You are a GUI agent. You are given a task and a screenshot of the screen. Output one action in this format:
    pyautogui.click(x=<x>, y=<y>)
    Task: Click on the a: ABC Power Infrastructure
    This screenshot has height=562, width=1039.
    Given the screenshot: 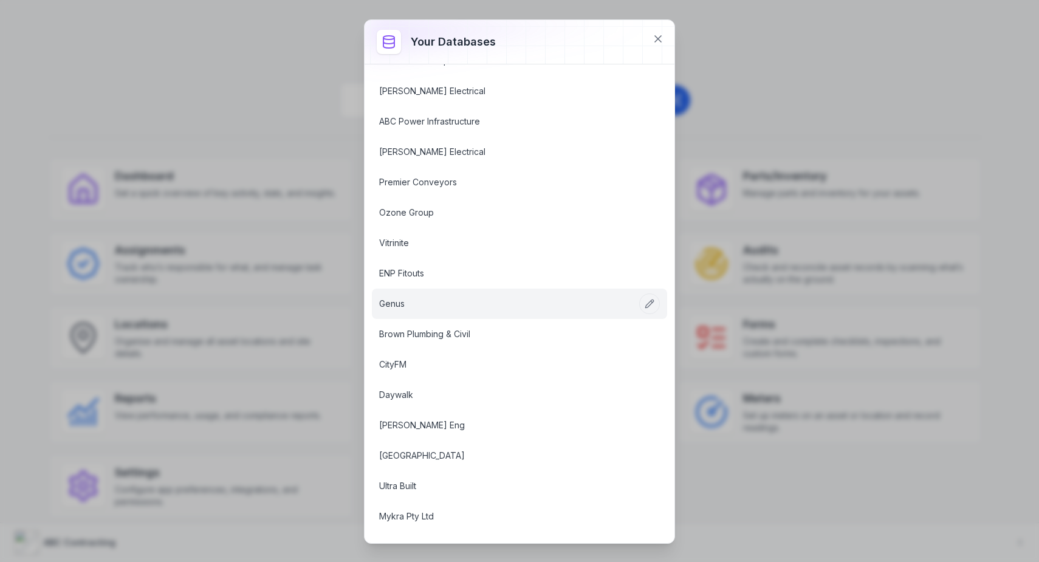 What is the action you would take?
    pyautogui.click(x=505, y=122)
    